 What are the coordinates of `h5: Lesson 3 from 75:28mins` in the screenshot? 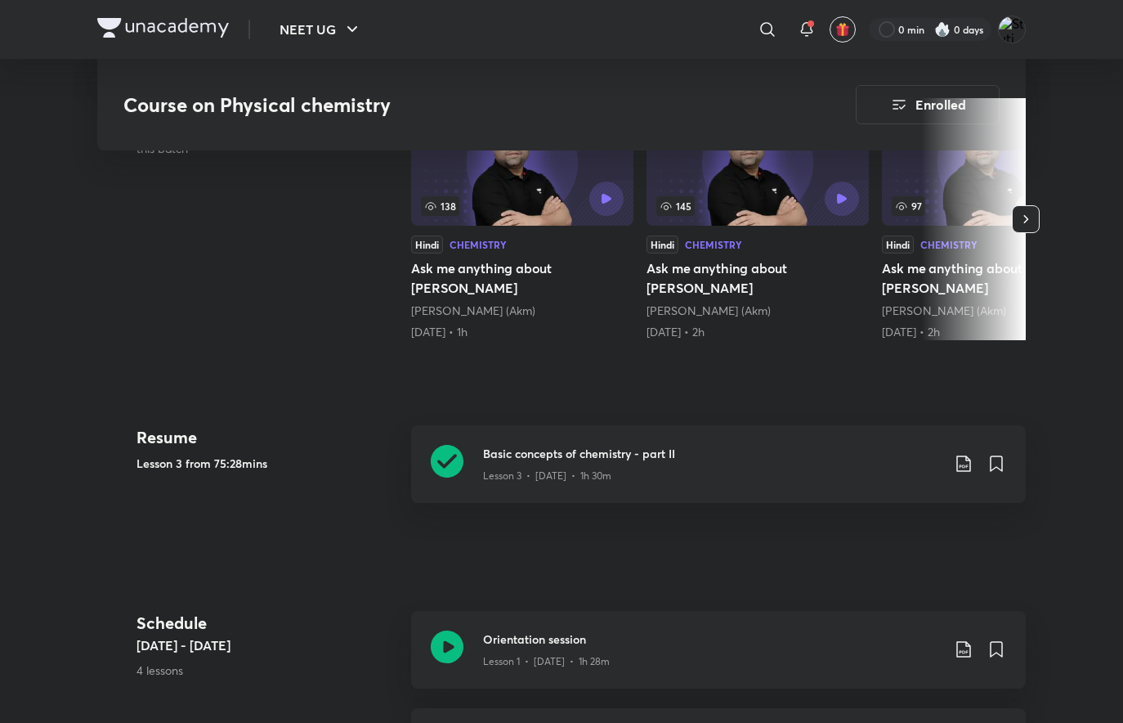 It's located at (267, 463).